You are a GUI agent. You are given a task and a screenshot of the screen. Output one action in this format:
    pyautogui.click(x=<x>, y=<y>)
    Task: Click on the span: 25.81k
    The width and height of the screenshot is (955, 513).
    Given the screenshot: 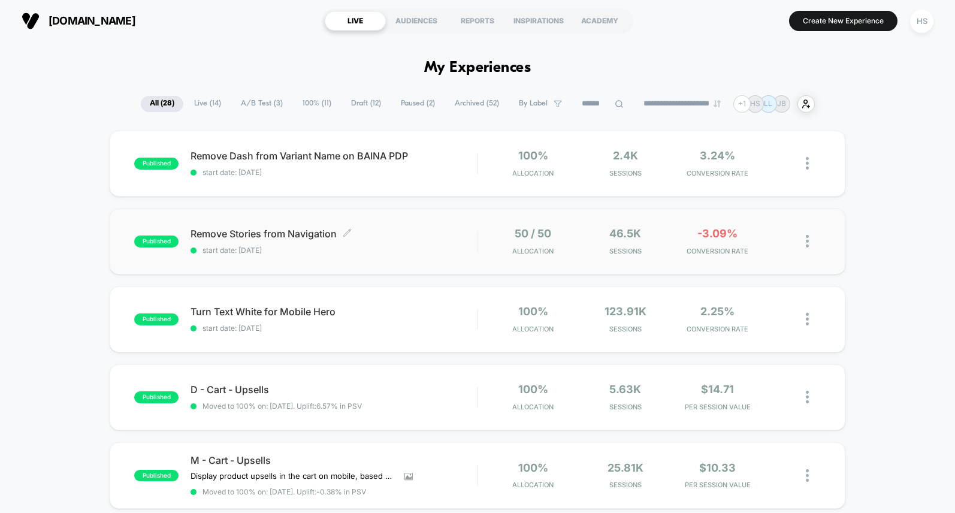 What is the action you would take?
    pyautogui.click(x=625, y=468)
    